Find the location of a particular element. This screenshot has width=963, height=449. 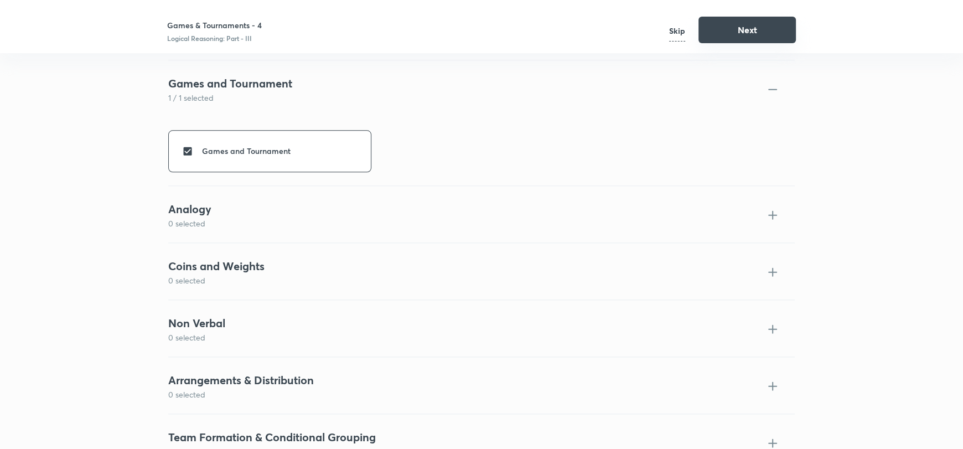

button: Next is located at coordinates (747, 30).